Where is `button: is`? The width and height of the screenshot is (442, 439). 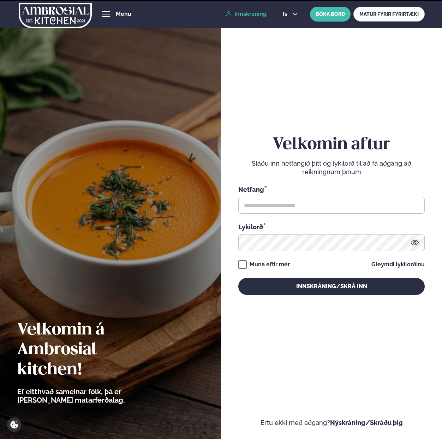 button: is is located at coordinates (290, 14).